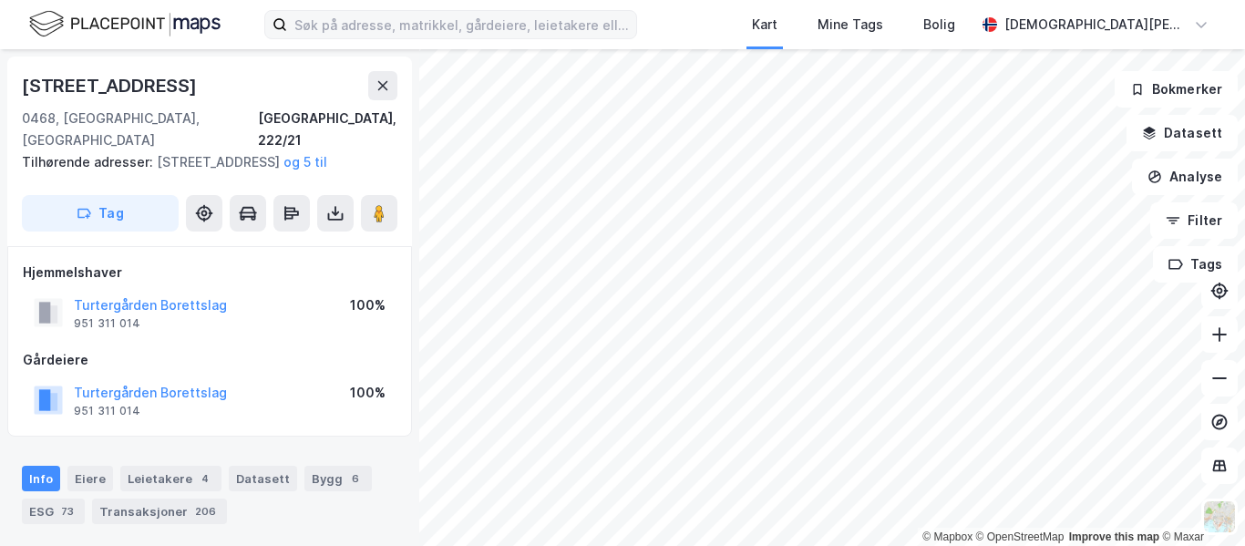  What do you see at coordinates (171, 479) in the screenshot?
I see `div: Leietakere` at bounding box center [171, 479].